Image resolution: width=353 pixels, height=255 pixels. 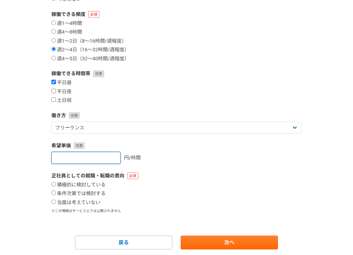 What do you see at coordinates (67, 24) in the screenshot?
I see `label: 週1〜4時間` at bounding box center [67, 24].